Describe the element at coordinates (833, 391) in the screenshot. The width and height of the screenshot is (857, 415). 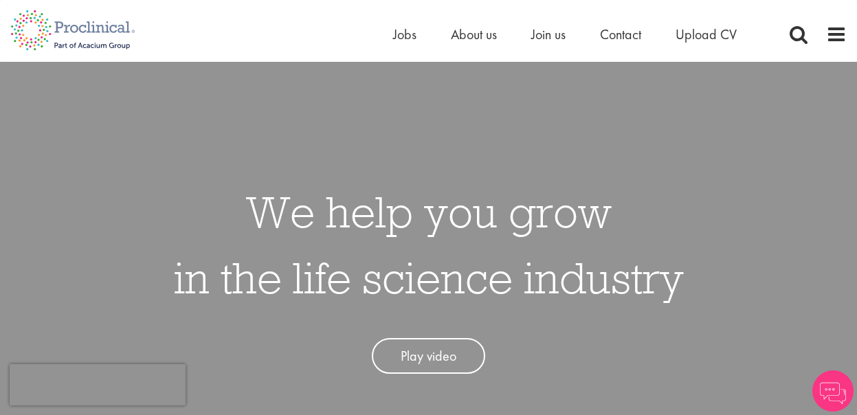
I see `img: Chatbot` at that location.